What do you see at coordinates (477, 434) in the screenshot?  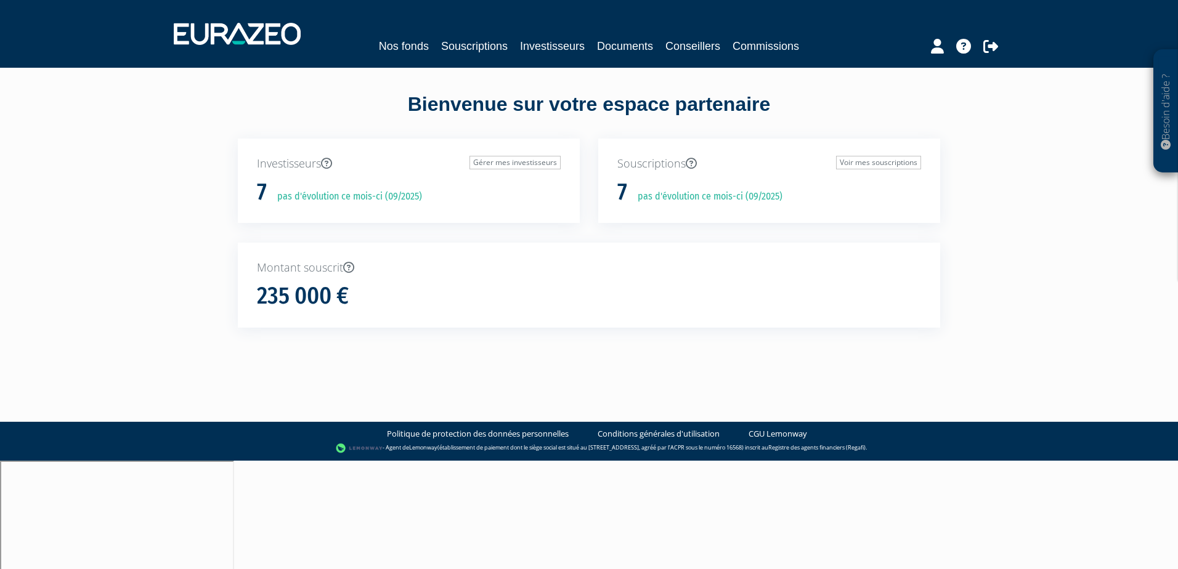 I see `a: Politique de protection des données personnelles` at bounding box center [477, 434].